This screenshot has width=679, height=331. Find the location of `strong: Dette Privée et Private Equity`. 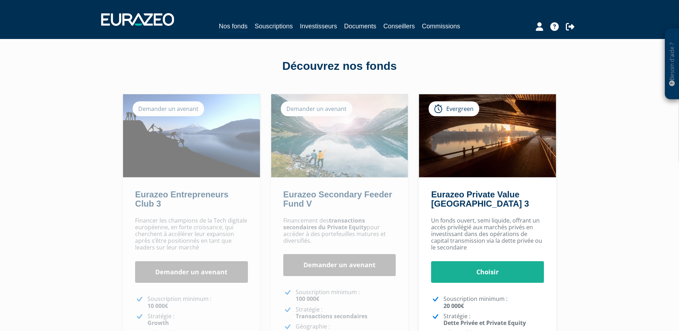

strong: Dette Privée et Private Equity is located at coordinates (485, 322).